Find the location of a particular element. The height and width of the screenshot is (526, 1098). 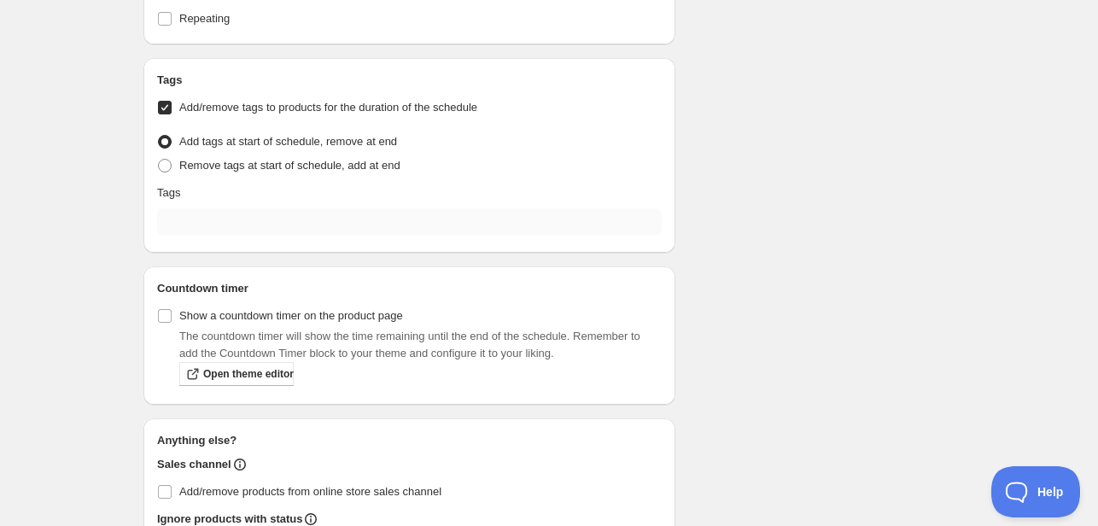

span: Show a countdown timer on the product page is located at coordinates (291, 315).